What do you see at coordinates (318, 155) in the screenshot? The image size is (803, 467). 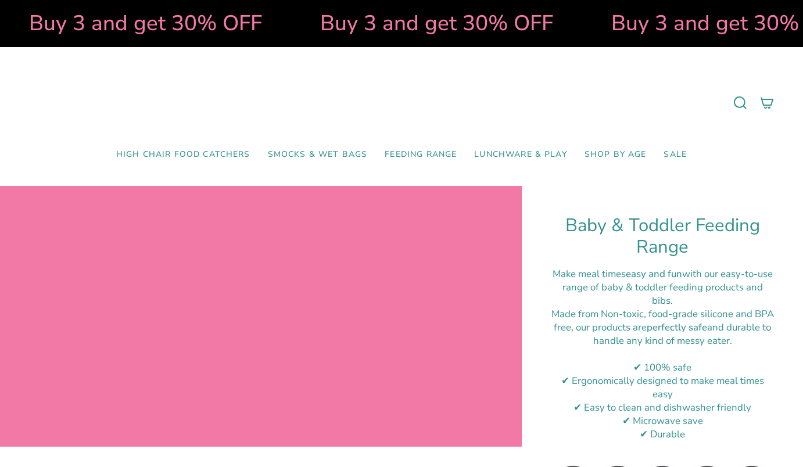 I see `a: Smocks & Wet Bags` at bounding box center [318, 155].